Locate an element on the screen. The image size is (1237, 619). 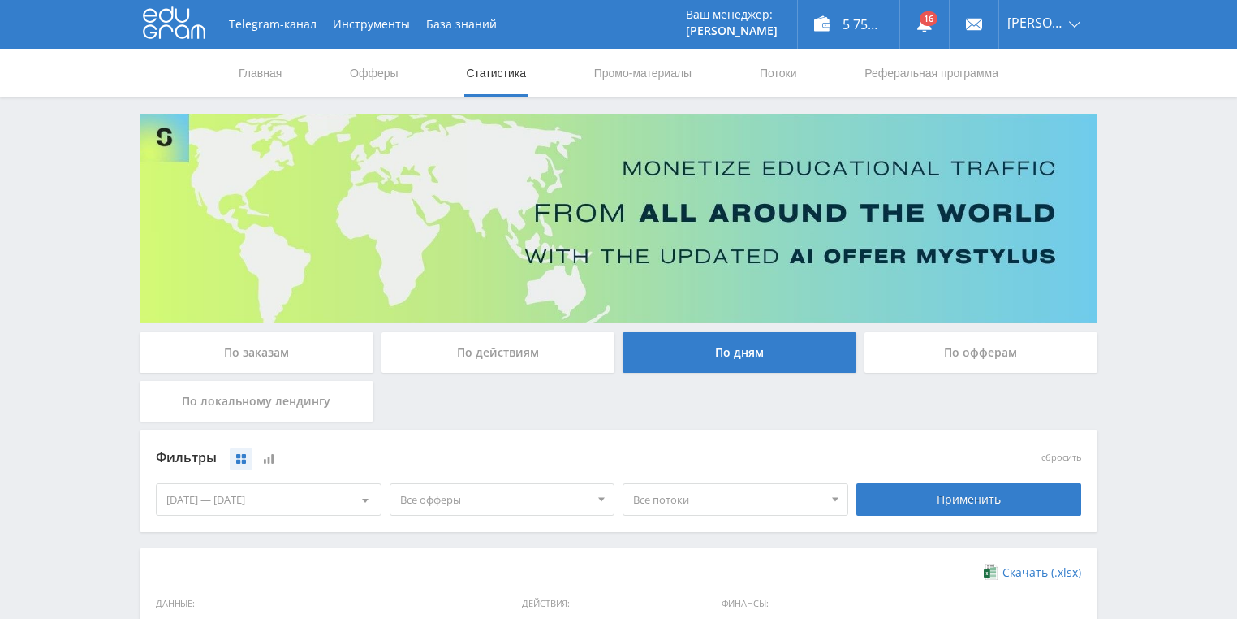
a: Потоки is located at coordinates (779, 73).